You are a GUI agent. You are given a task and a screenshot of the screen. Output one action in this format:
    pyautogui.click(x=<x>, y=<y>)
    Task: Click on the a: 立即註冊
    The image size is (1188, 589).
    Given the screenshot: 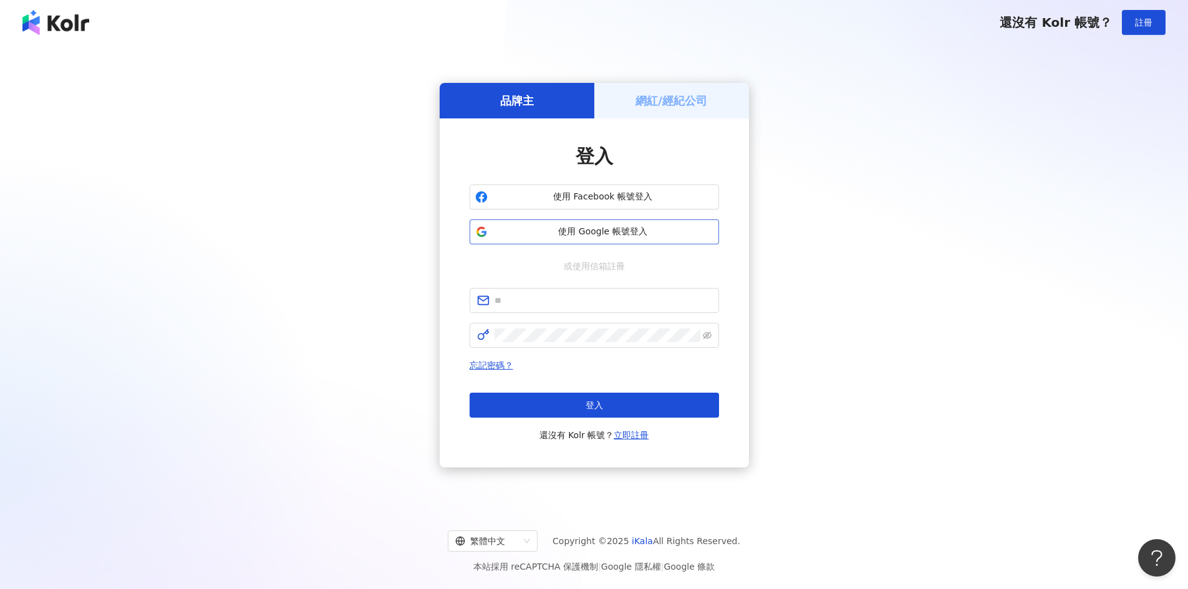 What is the action you would take?
    pyautogui.click(x=631, y=435)
    